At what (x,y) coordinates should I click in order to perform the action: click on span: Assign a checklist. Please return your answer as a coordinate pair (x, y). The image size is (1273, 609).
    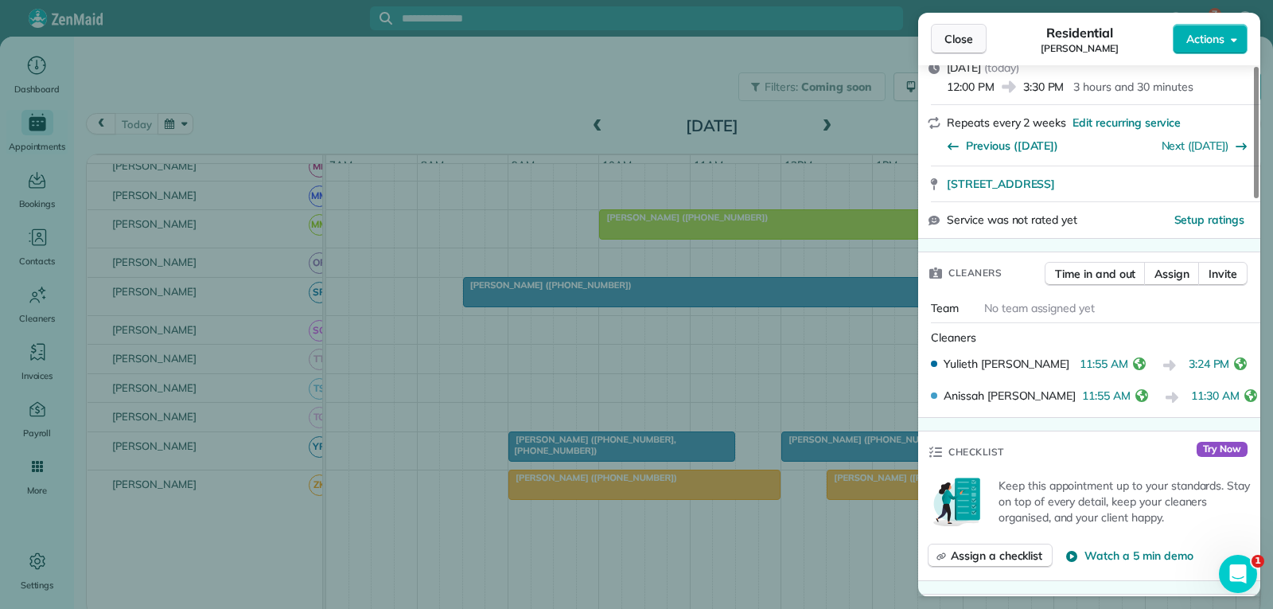
    Looking at the image, I should click on (996, 555).